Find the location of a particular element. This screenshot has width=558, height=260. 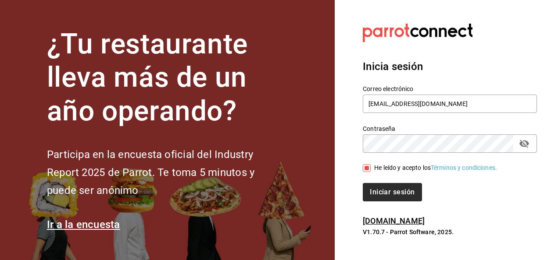

h2: Participa en la encuesta oficial del Industry Report 2025 de Parrot. Te toma 5 minutos y puede se... is located at coordinates (165, 173).